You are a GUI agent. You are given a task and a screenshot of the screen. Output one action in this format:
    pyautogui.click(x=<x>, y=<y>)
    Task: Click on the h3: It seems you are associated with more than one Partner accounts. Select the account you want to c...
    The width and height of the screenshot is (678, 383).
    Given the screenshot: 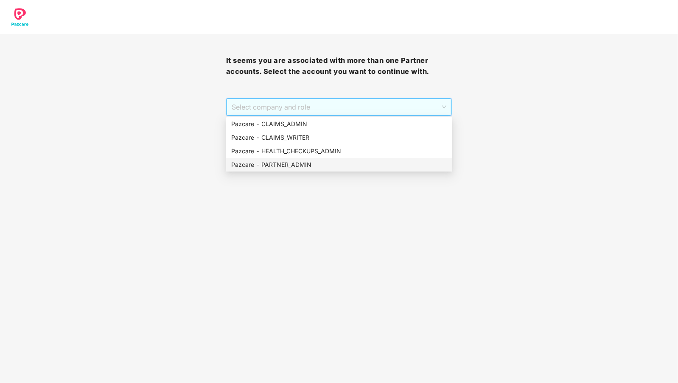 What is the action you would take?
    pyautogui.click(x=339, y=66)
    